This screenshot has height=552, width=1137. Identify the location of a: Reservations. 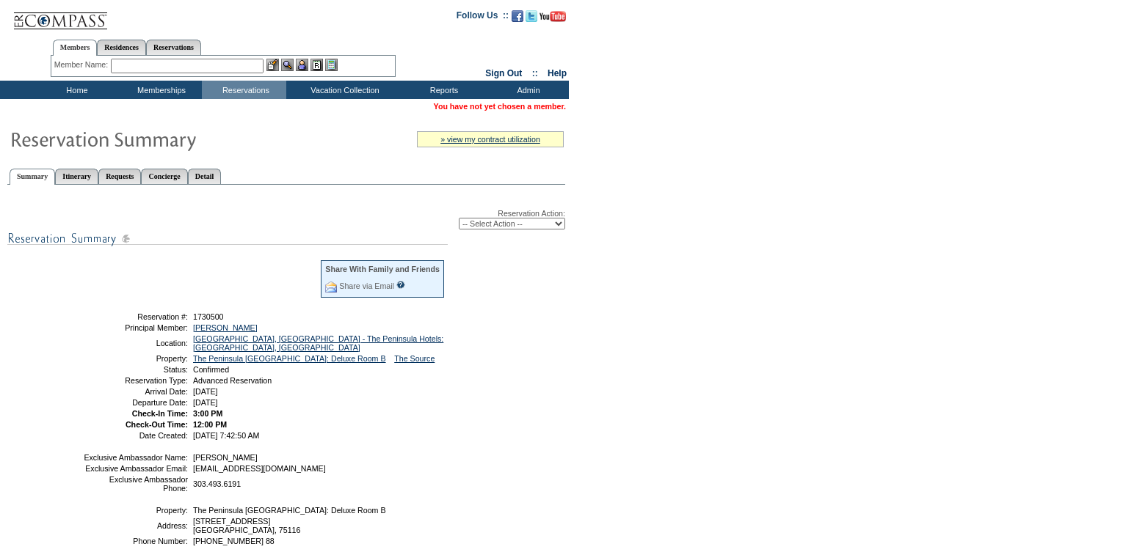
(173, 47).